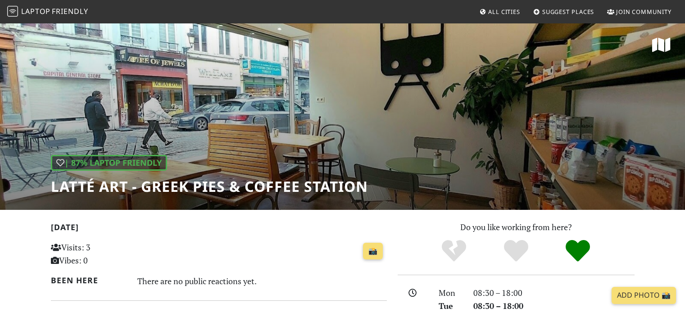 This screenshot has width=685, height=313. Describe the element at coordinates (643, 12) in the screenshot. I see `span: Join Community` at that location.